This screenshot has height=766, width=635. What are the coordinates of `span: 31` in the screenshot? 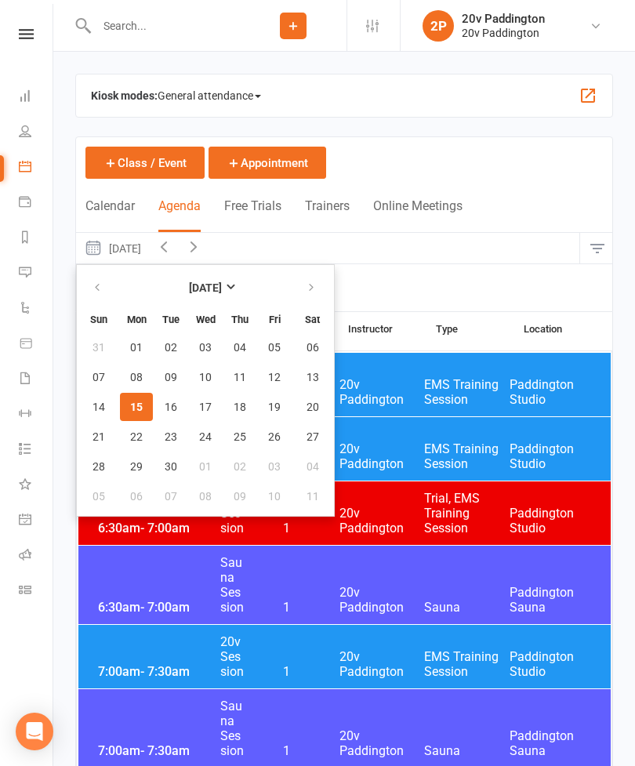 It's located at (99, 347).